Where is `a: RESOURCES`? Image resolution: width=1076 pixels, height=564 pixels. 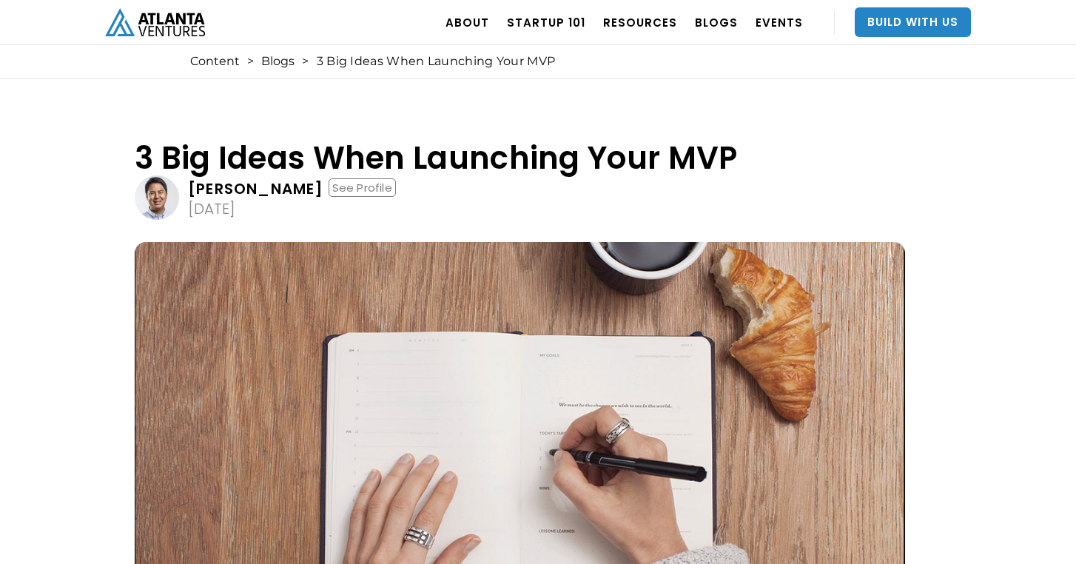
a: RESOURCES is located at coordinates (640, 22).